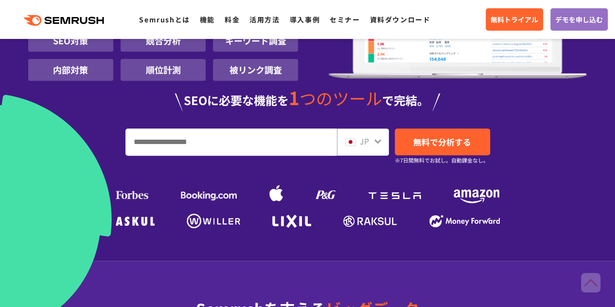  Describe the element at coordinates (163, 70) in the screenshot. I see `li: 順位計測` at that location.